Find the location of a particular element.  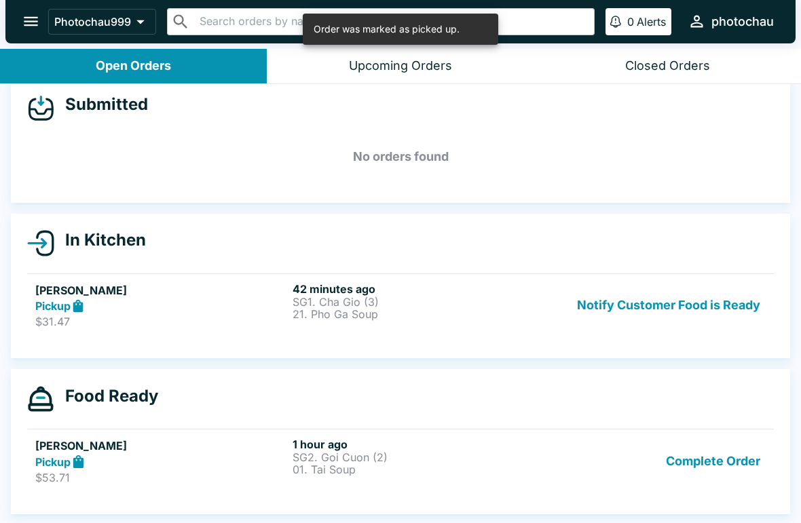

button: Photochau999 is located at coordinates (102, 22).